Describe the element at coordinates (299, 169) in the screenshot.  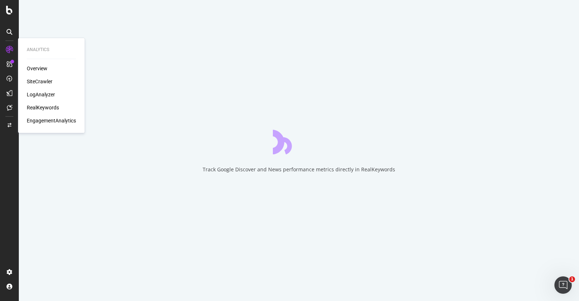
I see `div: Track Google Discover and News performance metrics directly in RealKeywords` at that location.